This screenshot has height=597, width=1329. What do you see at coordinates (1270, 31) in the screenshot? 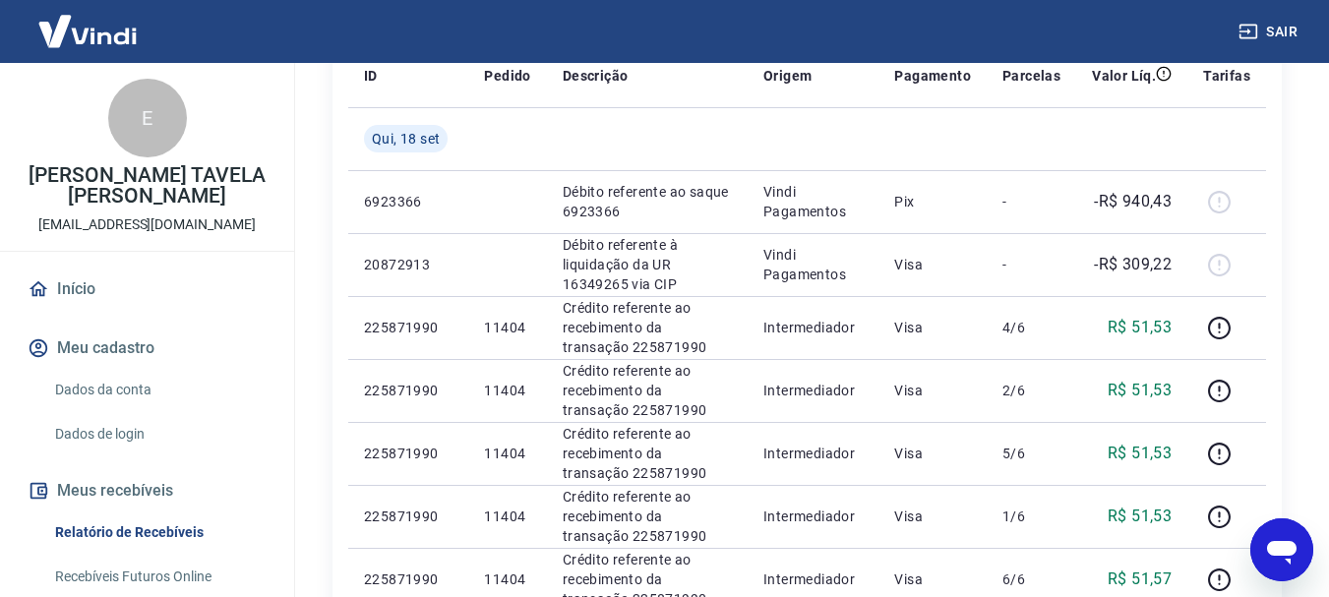
I see `button: Sair` at bounding box center [1270, 31].